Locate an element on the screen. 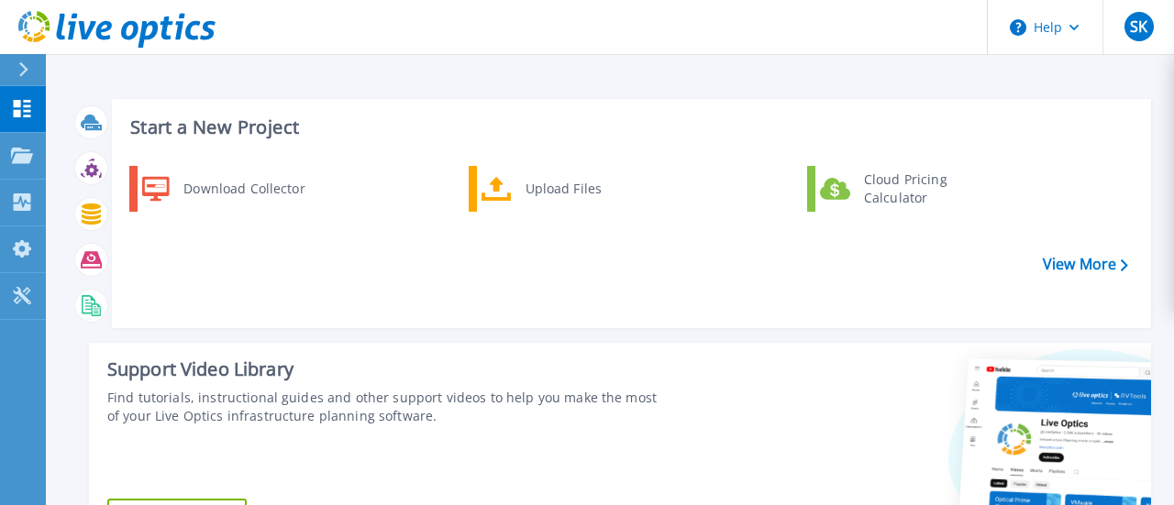  div: Cloud Pricing Calculator is located at coordinates (923, 189).